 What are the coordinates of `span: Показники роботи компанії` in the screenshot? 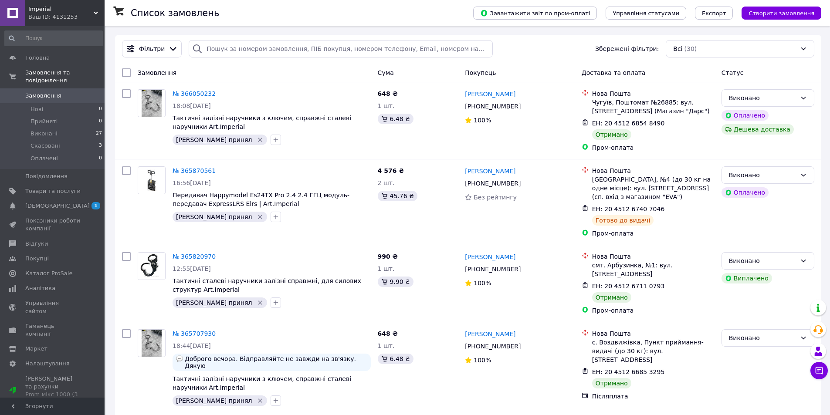 It's located at (53, 225).